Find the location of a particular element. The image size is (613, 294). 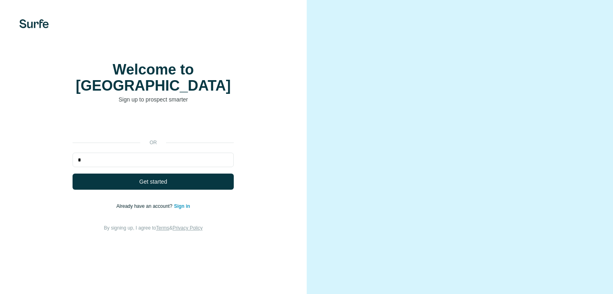

p: or is located at coordinates (153, 143).